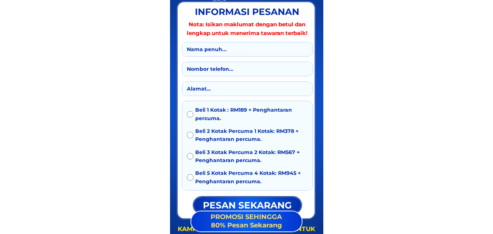 The image size is (493, 234). Describe the element at coordinates (247, 221) in the screenshot. I see `span: PROMOSI SEHINGGA 80% Pesan Sekarang` at that location.